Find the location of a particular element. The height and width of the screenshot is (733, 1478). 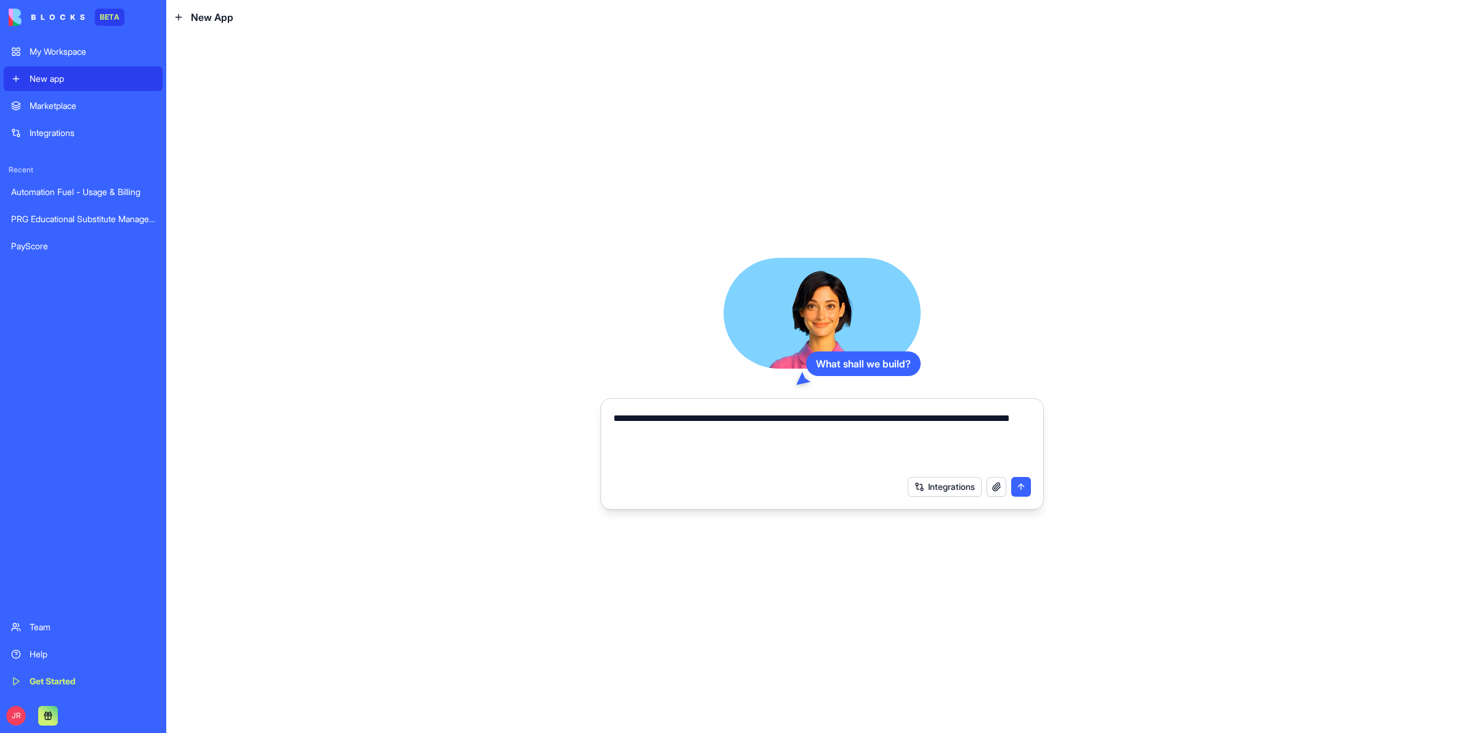

a: Marketplace is located at coordinates (83, 106).